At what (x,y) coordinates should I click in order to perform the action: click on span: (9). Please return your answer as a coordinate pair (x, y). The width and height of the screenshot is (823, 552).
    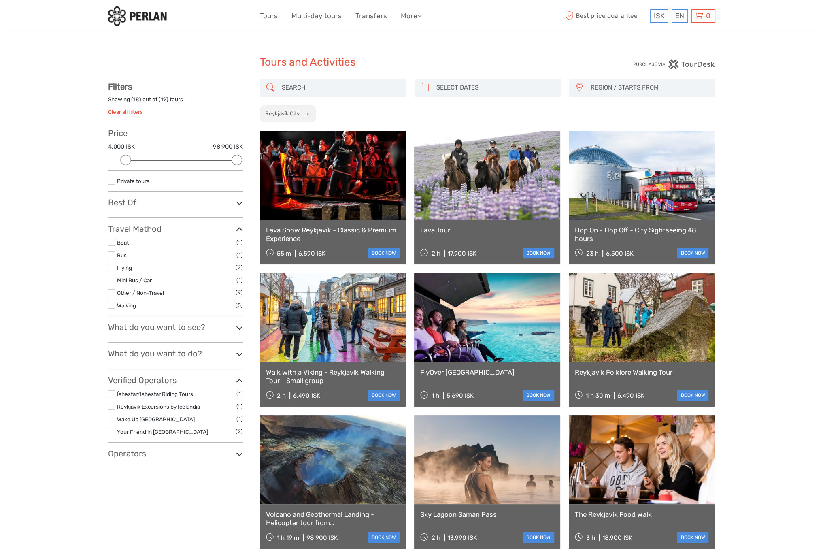
    Looking at the image, I should click on (239, 292).